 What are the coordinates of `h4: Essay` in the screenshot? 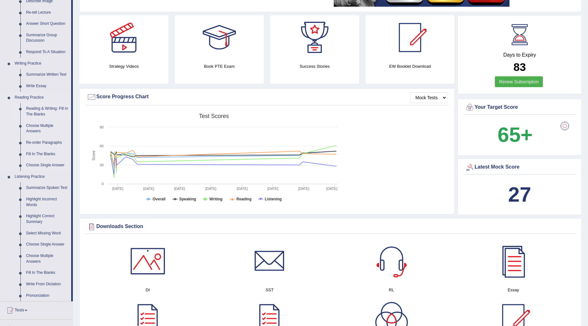 It's located at (514, 290).